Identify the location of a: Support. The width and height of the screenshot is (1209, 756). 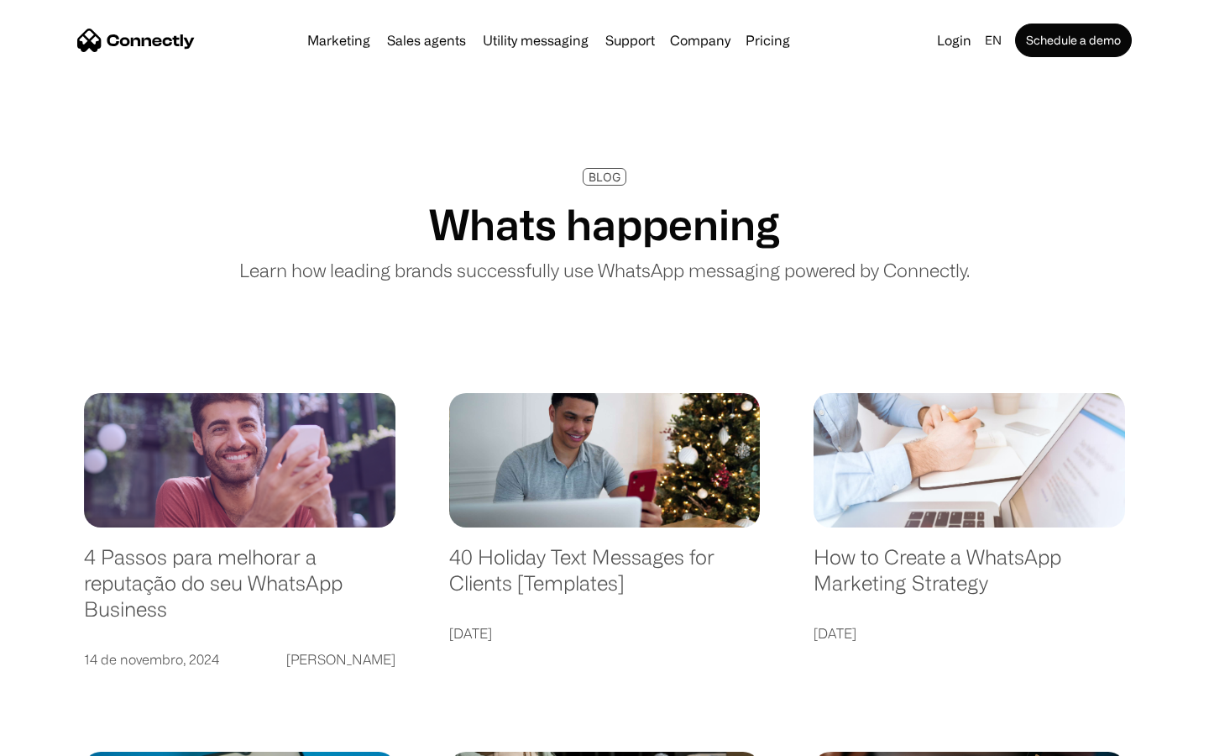
(630, 40).